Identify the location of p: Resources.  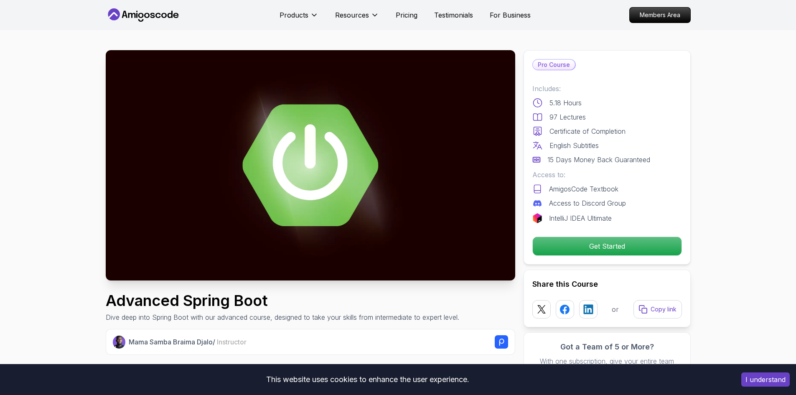
(352, 15).